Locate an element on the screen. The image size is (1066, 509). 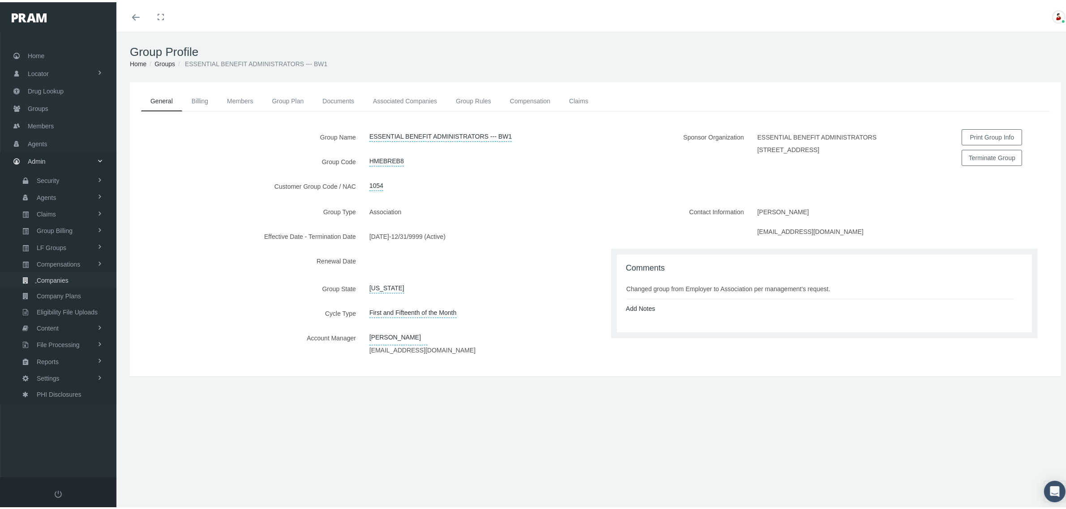
span: Eligibility File Uploads is located at coordinates (67, 310).